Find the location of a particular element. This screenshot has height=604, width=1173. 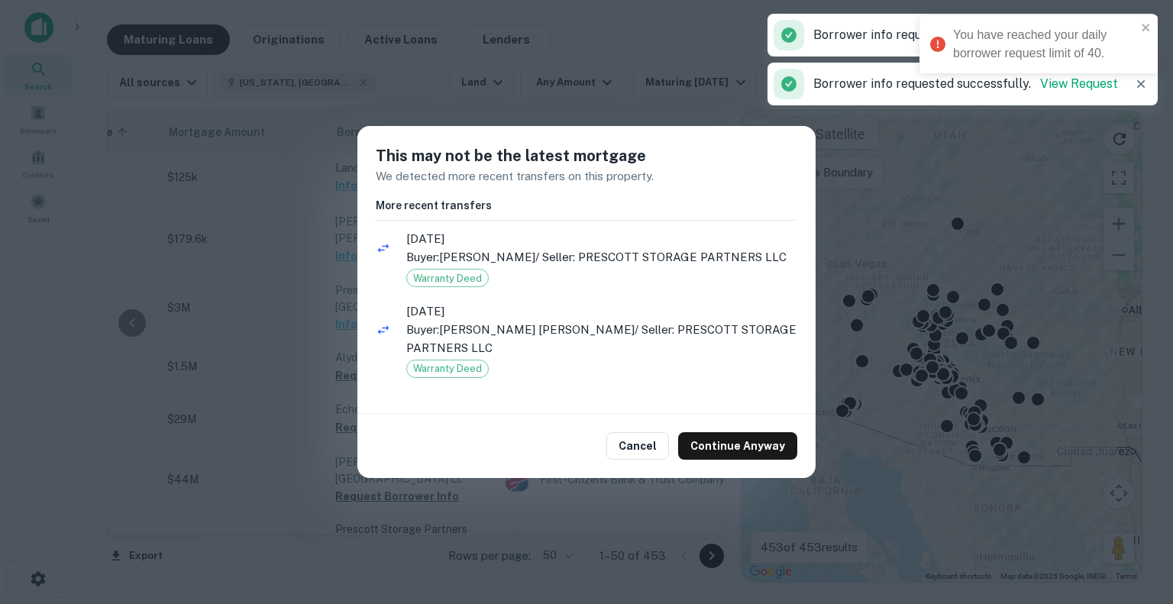

div: Chat Widget is located at coordinates (1134, 518).